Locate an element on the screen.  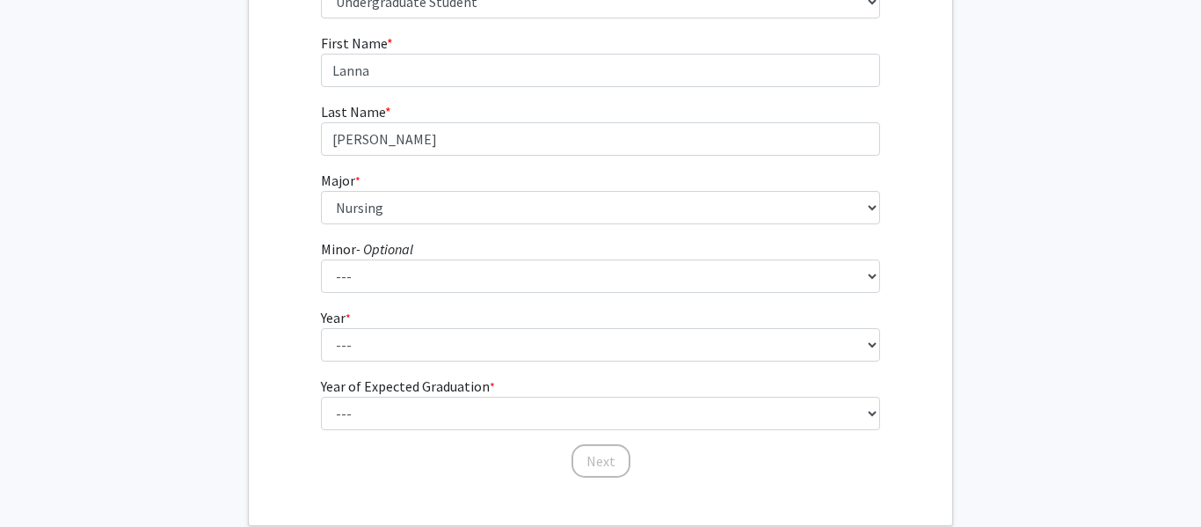
label: Major is located at coordinates (340, 180).